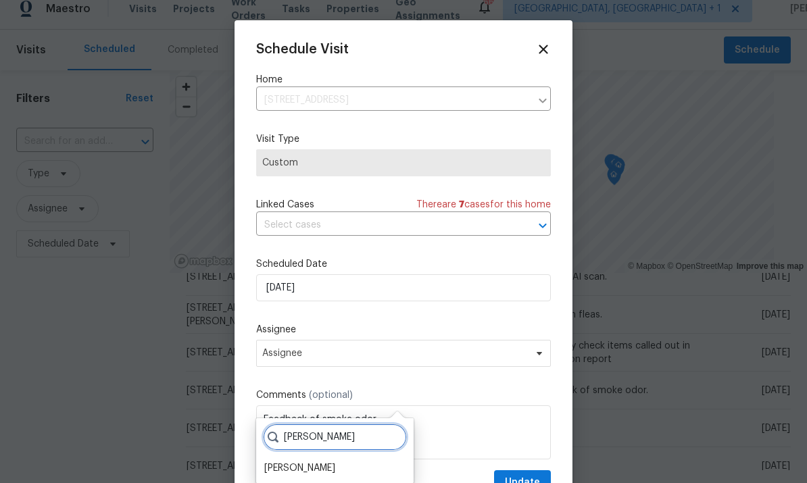 The image size is (807, 483). What do you see at coordinates (393, 100) in the screenshot?
I see `input: Enter in an address` at bounding box center [393, 100].